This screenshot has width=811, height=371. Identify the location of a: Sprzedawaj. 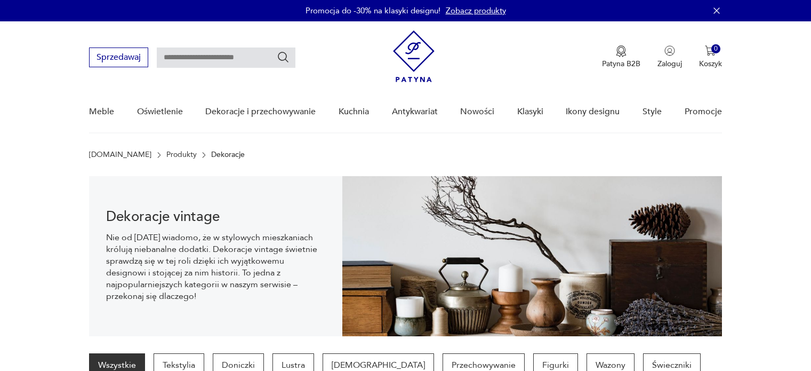
(118, 58).